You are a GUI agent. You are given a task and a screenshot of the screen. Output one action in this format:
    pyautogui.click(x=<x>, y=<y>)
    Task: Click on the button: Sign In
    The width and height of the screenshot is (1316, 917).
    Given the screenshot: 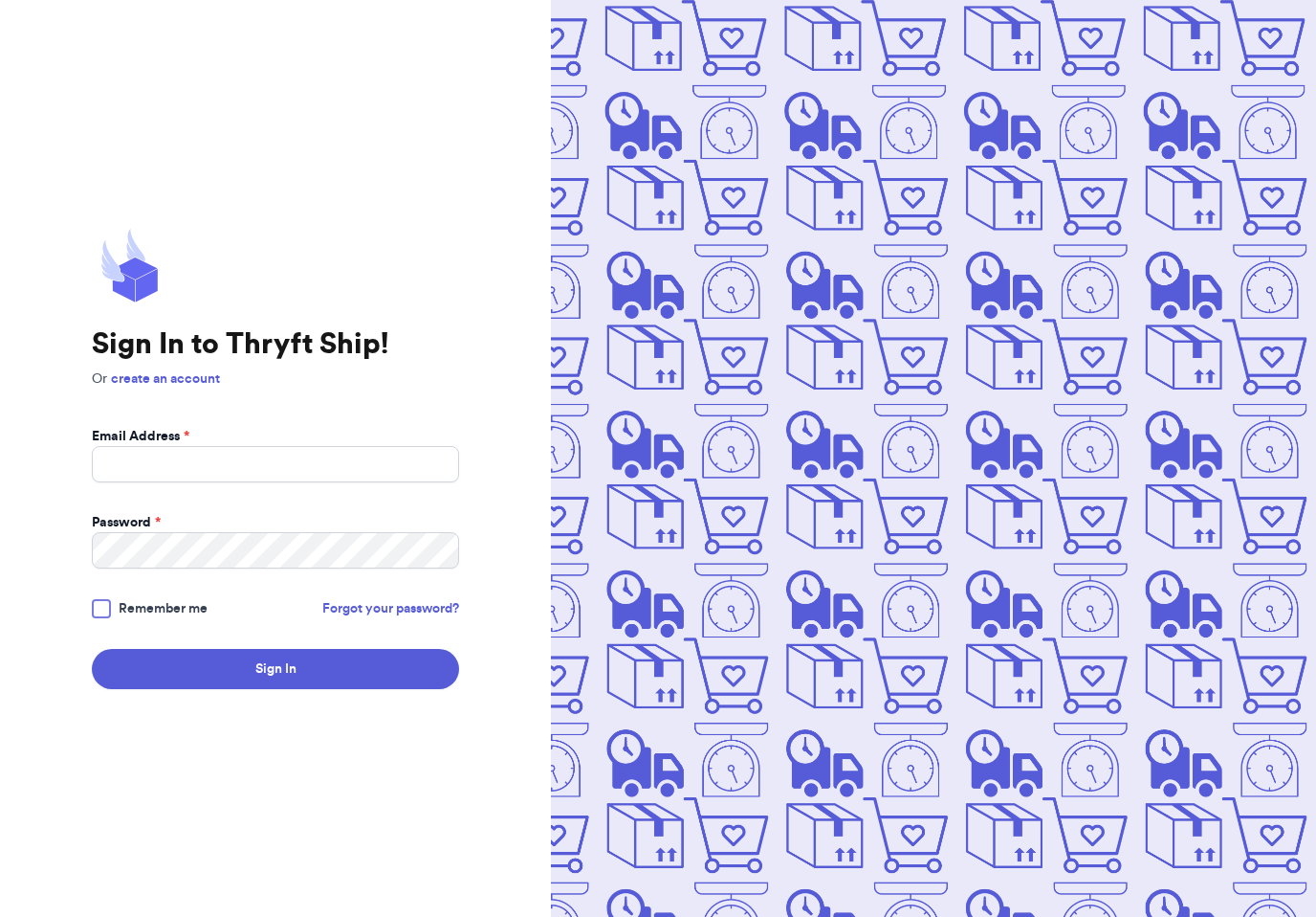 What is the action you would take?
    pyautogui.click(x=276, y=669)
    